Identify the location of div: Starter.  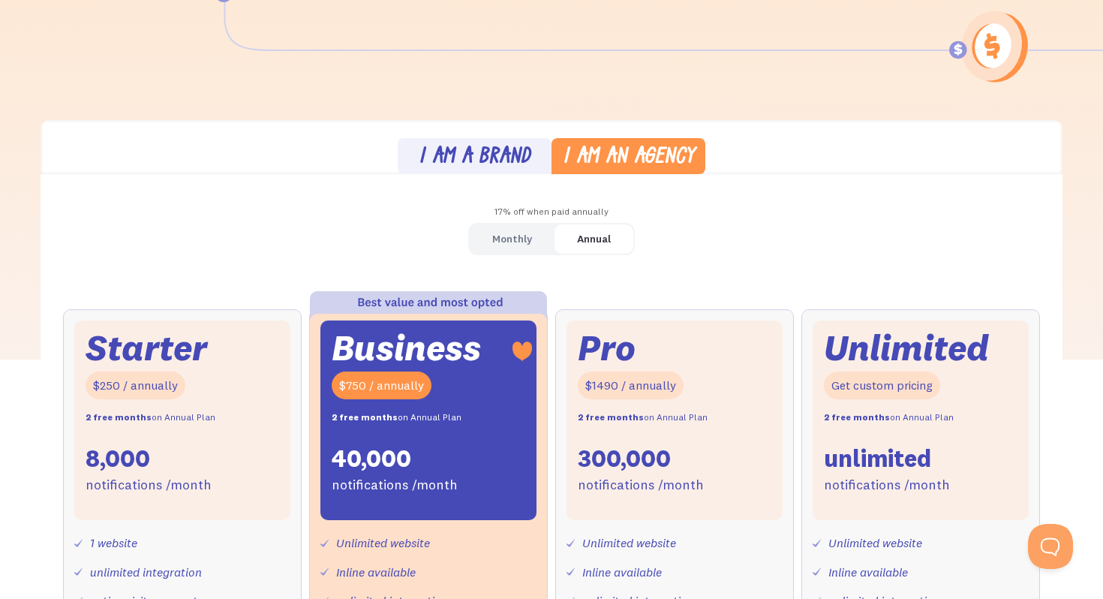
(146, 347).